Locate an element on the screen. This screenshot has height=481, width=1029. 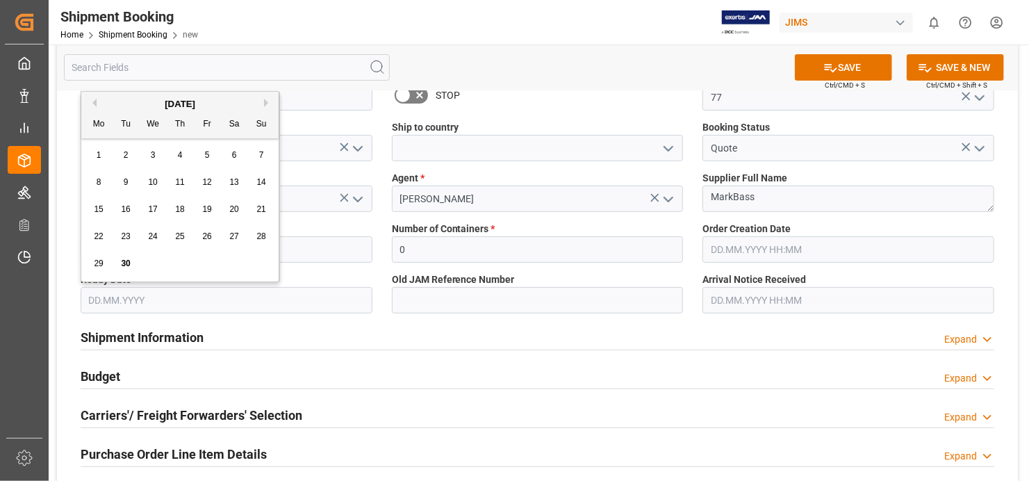
span: 4 is located at coordinates (180, 155).